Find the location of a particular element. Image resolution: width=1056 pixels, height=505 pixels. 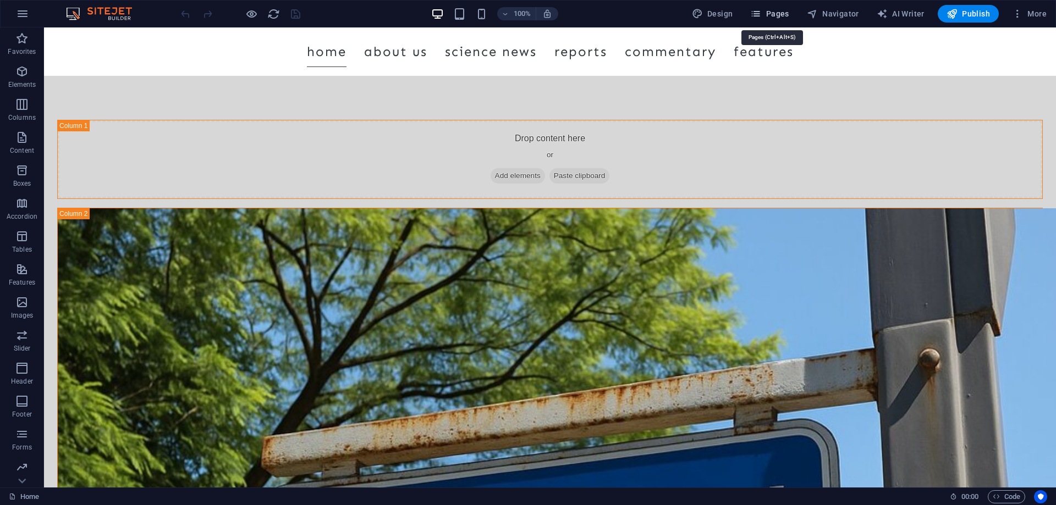

span: Design is located at coordinates (712, 14).